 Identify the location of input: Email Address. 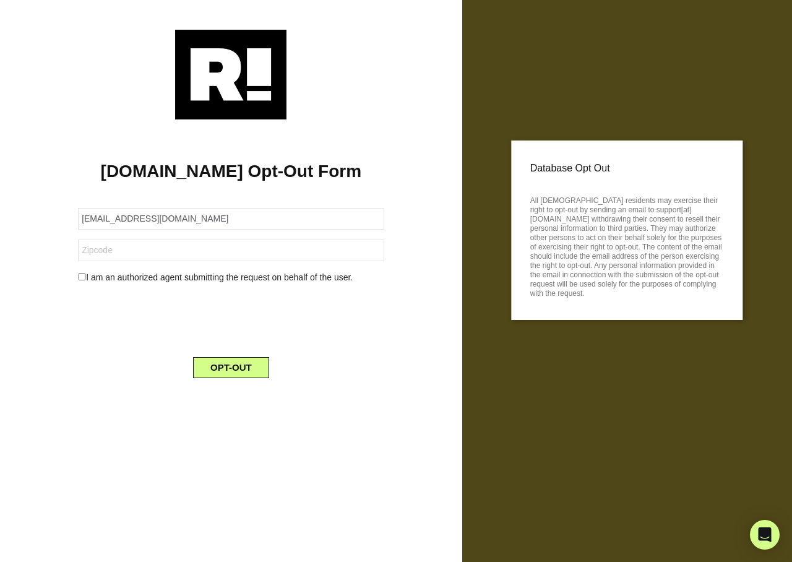
(231, 218).